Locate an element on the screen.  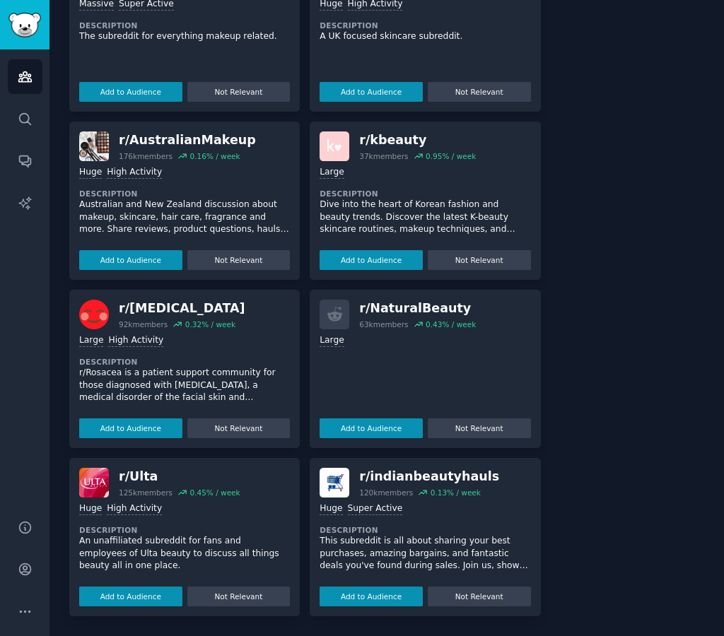
div: 176k members is located at coordinates (146, 156).